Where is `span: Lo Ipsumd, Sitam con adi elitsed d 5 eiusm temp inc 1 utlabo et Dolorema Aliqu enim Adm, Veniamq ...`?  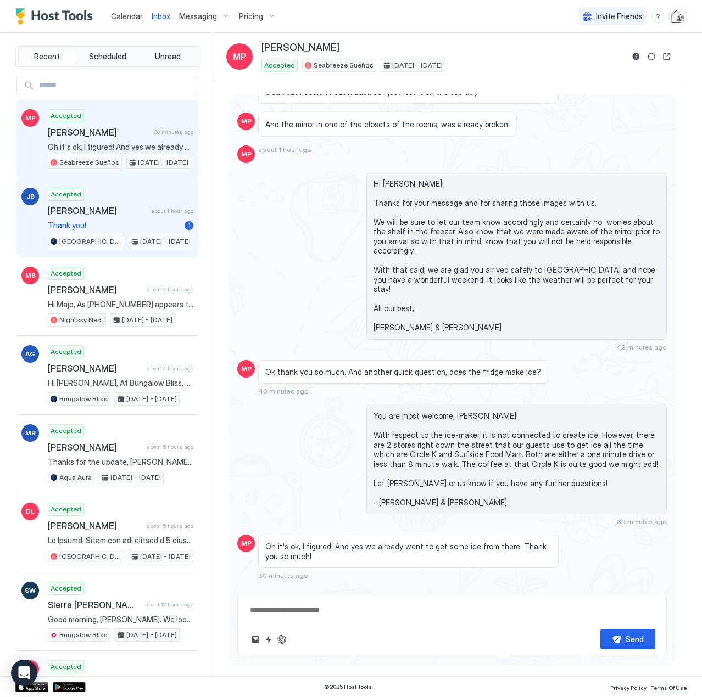
span: Lo Ipsumd, Sitam con adi elitsed d 5 eiusm temp inc 1 utlabo et Dolorema Aliqu enim Adm, Veniamq ... is located at coordinates (120, 541).